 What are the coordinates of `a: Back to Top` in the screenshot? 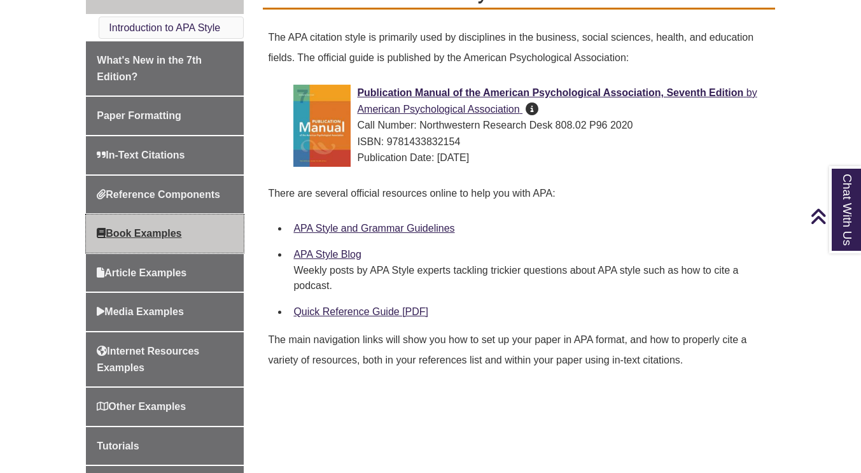 It's located at (833, 216).